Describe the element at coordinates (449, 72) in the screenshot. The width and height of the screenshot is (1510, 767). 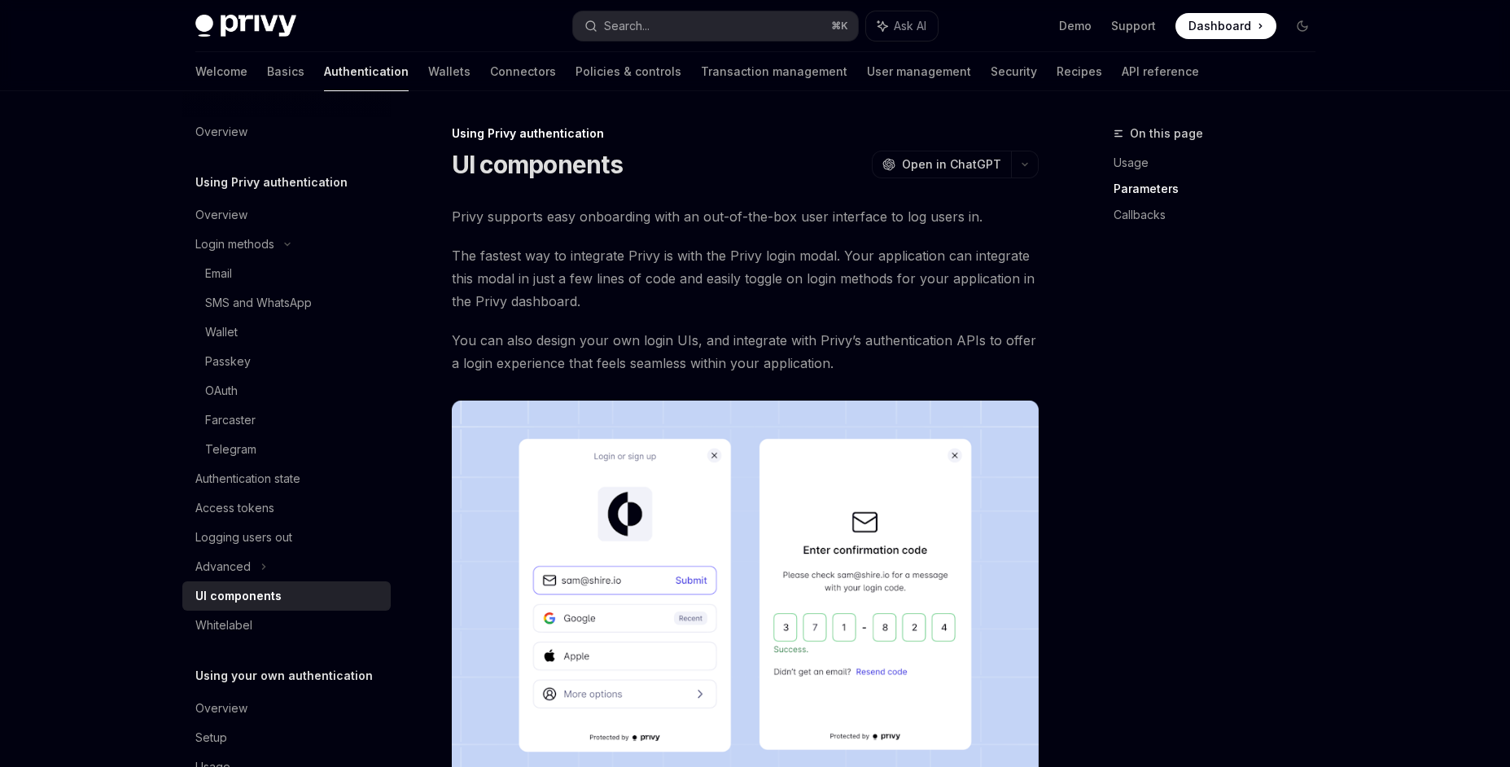
I see `a: Wallets` at that location.